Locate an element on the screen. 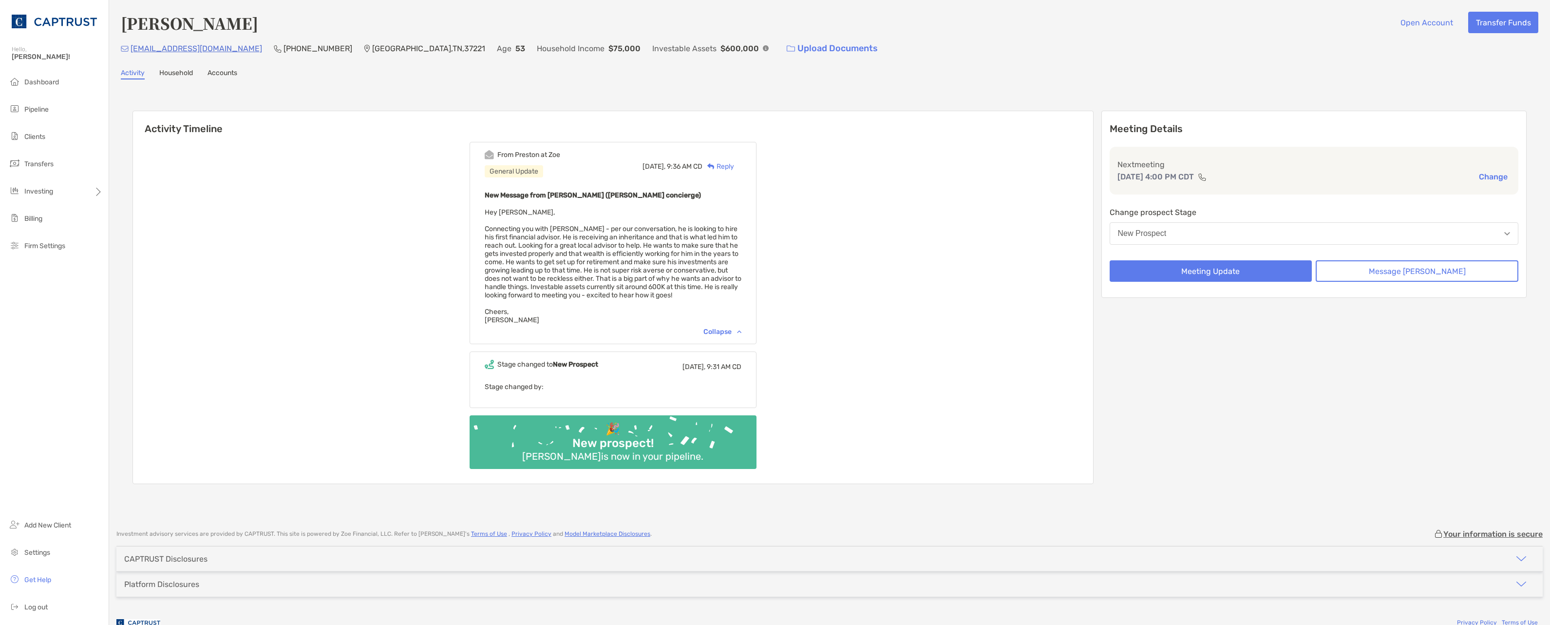 Image resolution: width=1550 pixels, height=625 pixels. b: New Prospect is located at coordinates (575, 364).